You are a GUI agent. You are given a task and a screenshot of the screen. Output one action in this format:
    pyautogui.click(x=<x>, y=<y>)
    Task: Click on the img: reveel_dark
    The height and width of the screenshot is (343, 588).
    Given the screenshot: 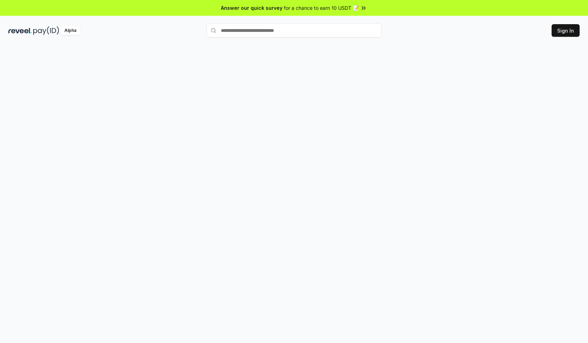 What is the action you would take?
    pyautogui.click(x=20, y=30)
    